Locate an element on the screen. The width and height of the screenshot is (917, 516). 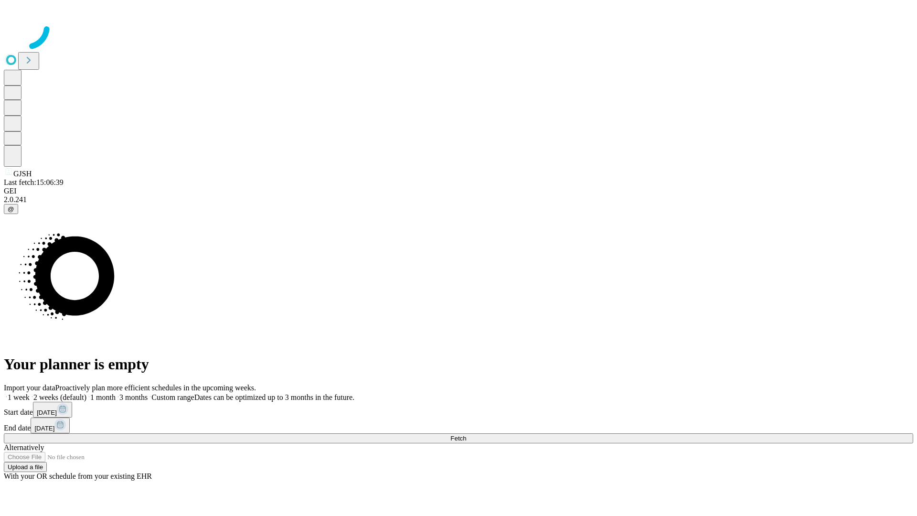
span: Alternatively is located at coordinates (24, 447).